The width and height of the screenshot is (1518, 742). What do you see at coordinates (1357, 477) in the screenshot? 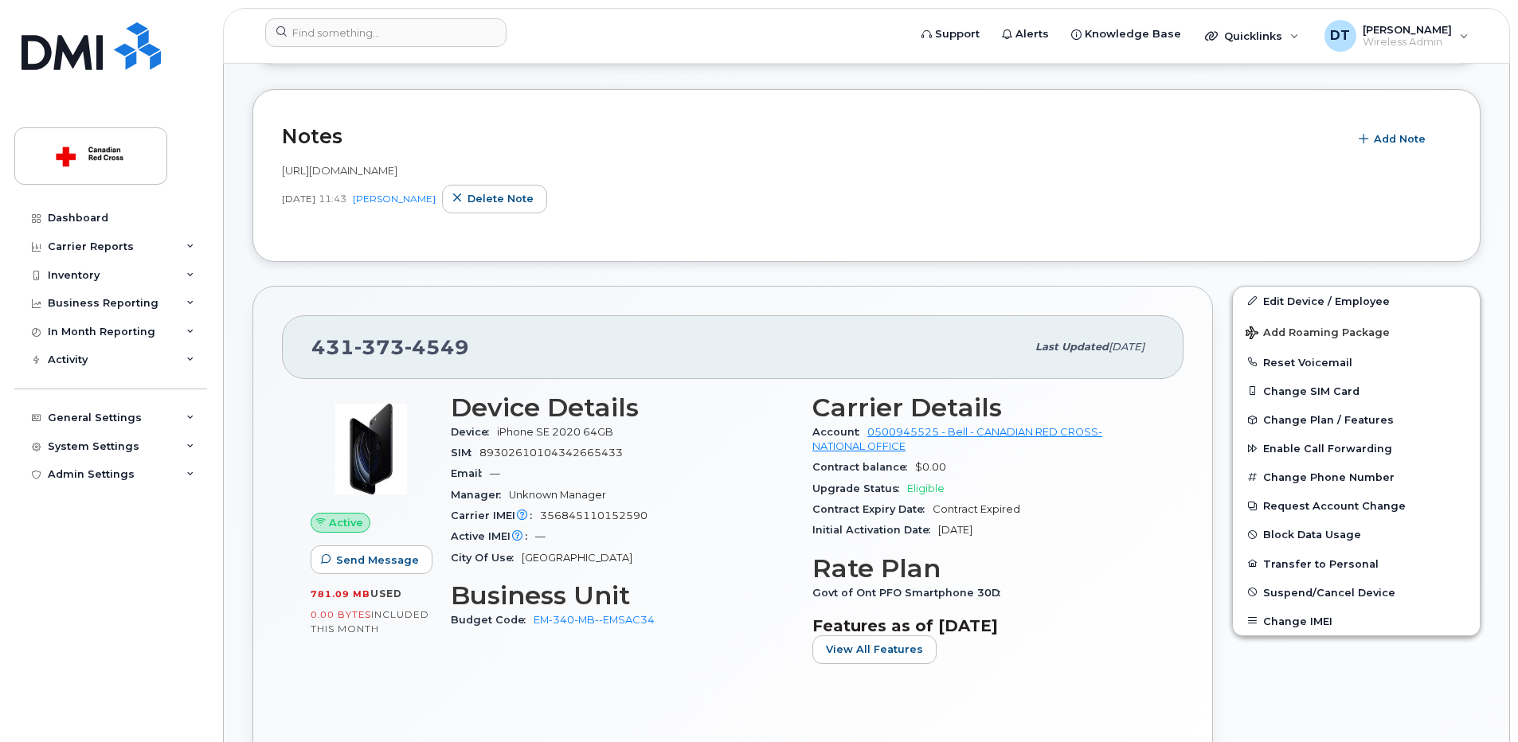
I see `button: Change Phone Number` at bounding box center [1357, 477].